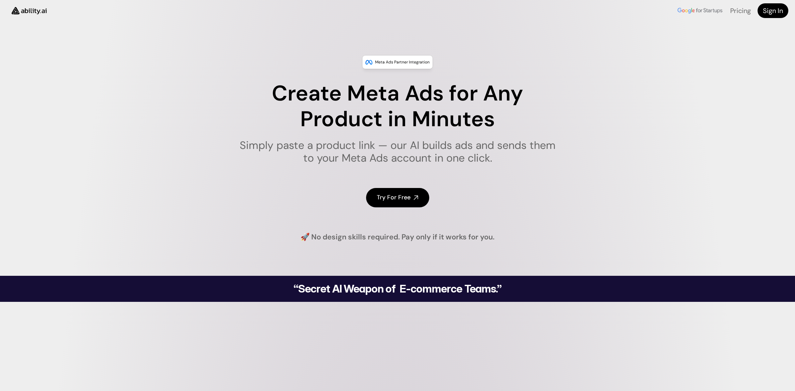 The height and width of the screenshot is (391, 795). I want to click on h4: Try For Free, so click(393, 198).